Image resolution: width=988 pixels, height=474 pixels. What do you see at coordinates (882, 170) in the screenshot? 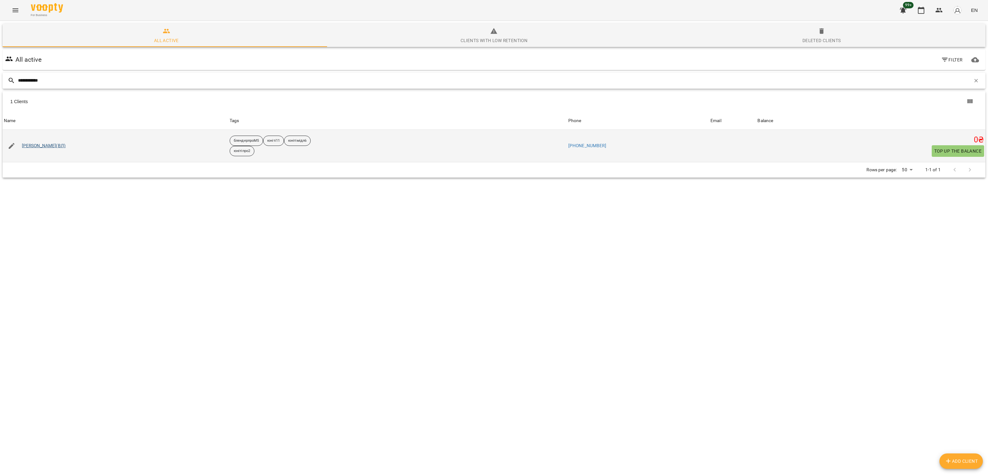
I see `p: Rows per page:` at bounding box center [882, 170].